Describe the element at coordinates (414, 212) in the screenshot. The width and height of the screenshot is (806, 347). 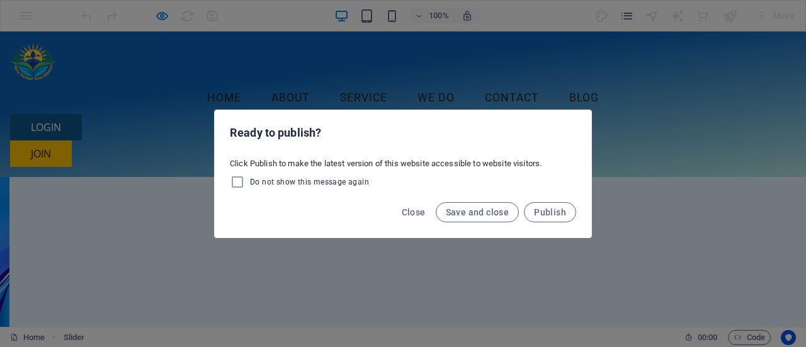
I see `button: Close` at that location.